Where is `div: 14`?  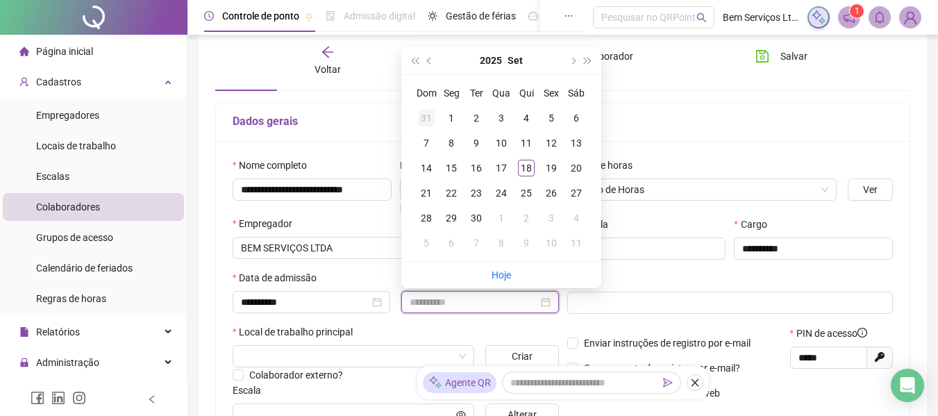 div: 14 is located at coordinates (426, 168).